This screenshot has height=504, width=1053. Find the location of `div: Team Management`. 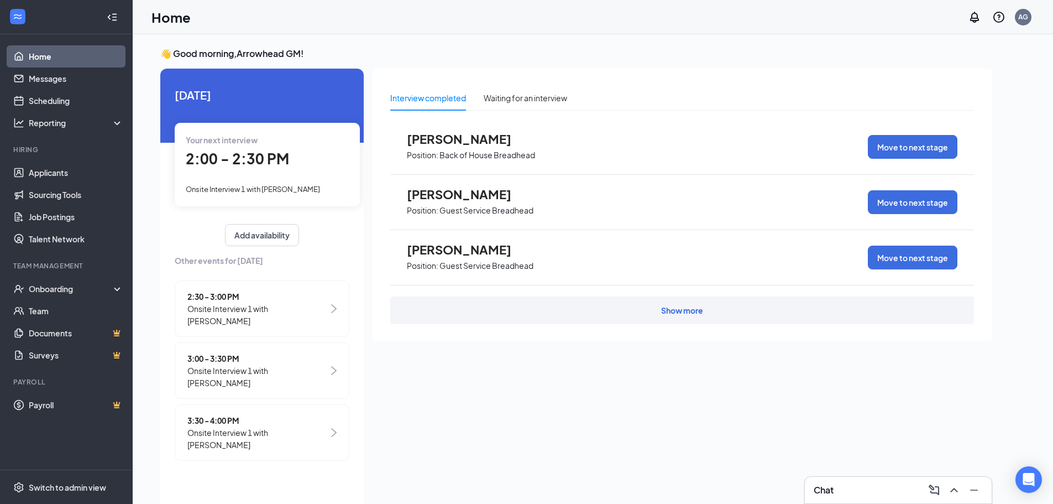

div: Team Management is located at coordinates (67, 265).